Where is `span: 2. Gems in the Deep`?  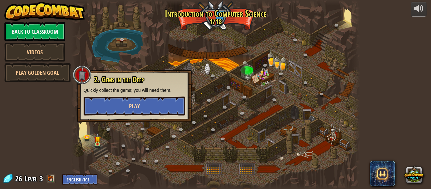 span: 2. Gems in the Deep is located at coordinates (119, 79).